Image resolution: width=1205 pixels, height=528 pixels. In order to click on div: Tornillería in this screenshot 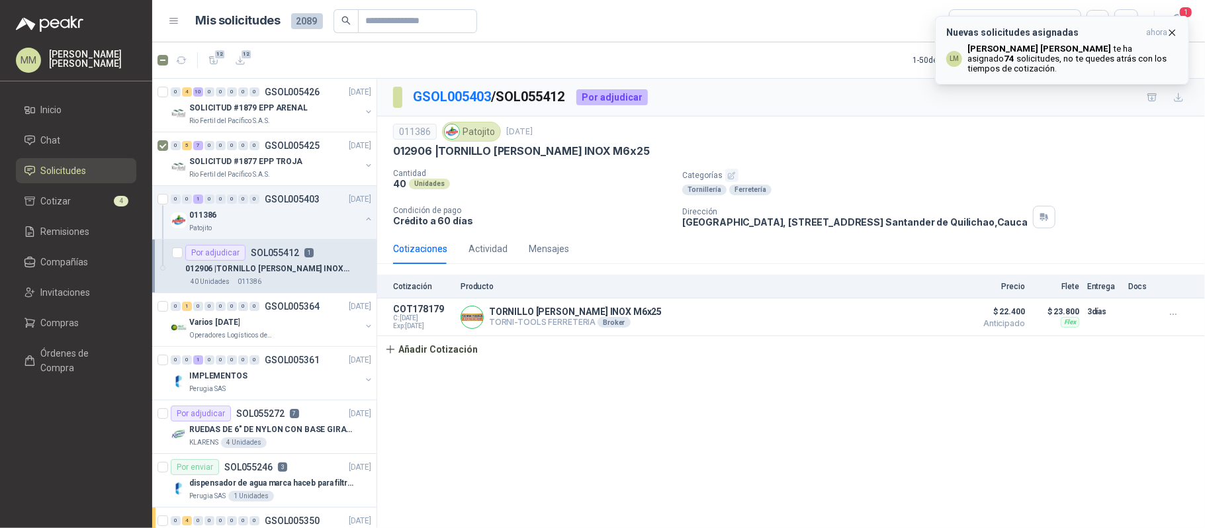, I will do `click(704, 190)`.